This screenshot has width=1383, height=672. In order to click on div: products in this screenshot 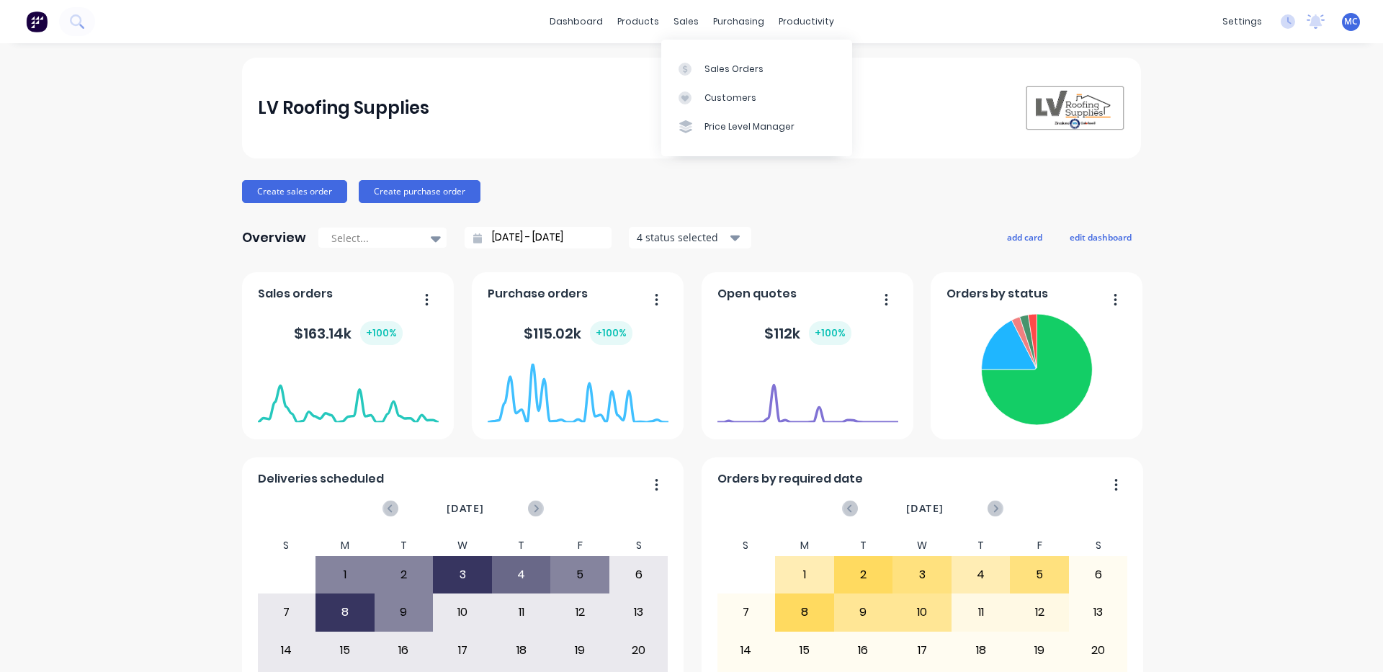, I will do `click(638, 22)`.